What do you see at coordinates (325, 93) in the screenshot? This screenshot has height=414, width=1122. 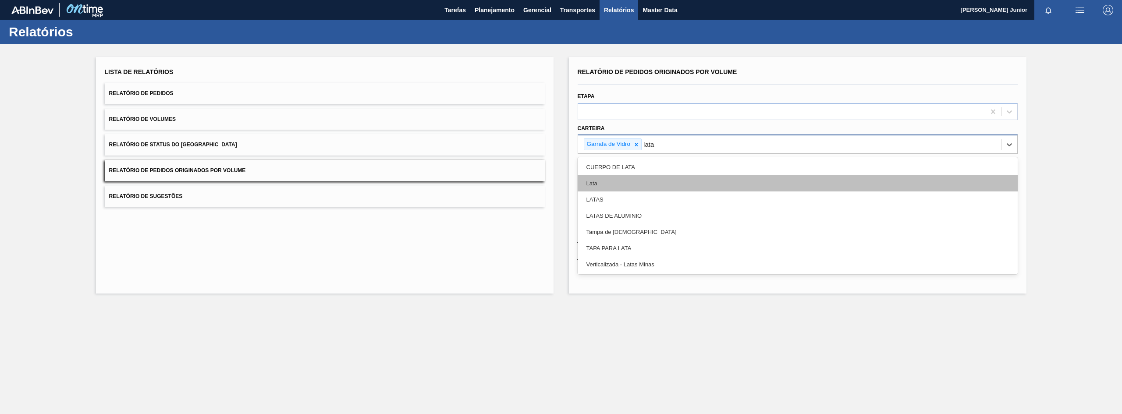 I see `button: Relatório de Pedidos` at bounding box center [325, 93].